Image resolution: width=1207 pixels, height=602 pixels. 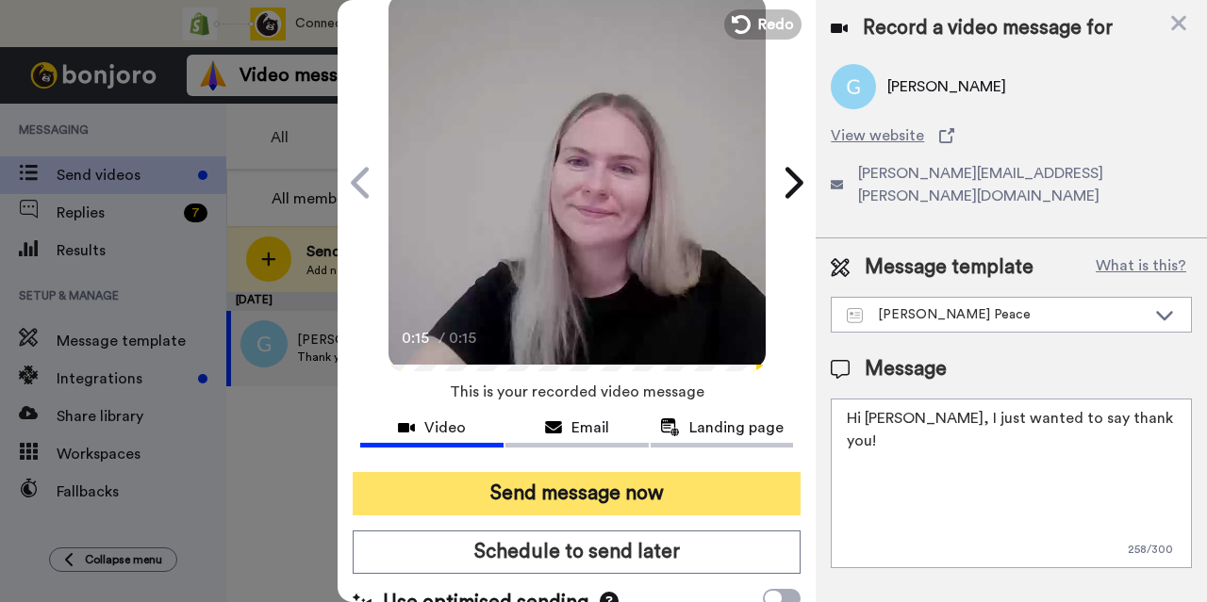 I want to click on img: Message-temps.svg, so click(x=854, y=316).